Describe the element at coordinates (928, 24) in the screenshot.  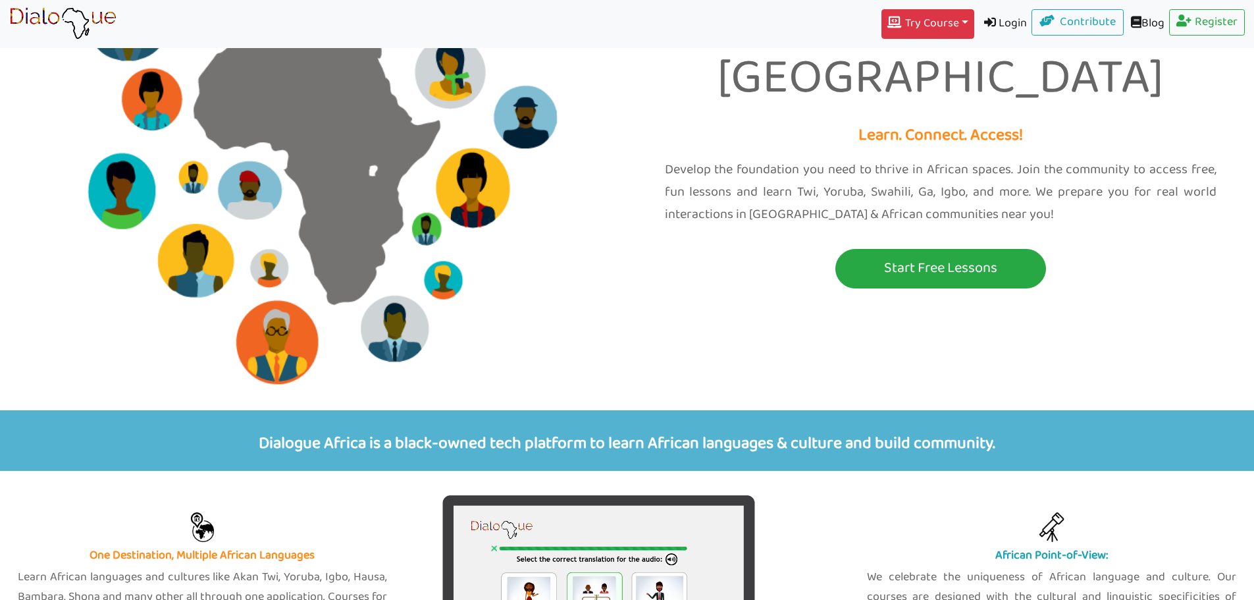
I see `button: Try Course` at that location.